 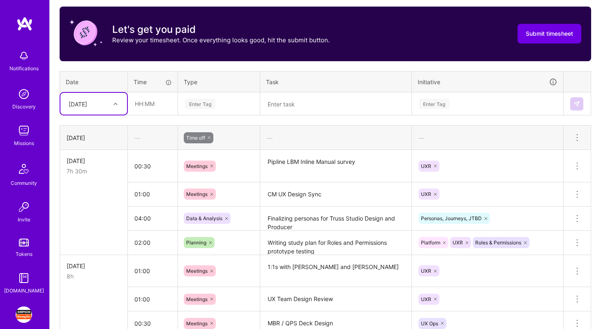 I want to click on span: Data & Analysis, so click(x=204, y=218).